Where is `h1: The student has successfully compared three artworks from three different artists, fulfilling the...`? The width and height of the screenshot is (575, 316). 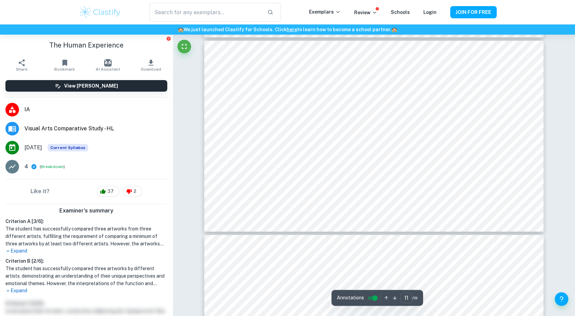 h1: The student has successfully compared three artworks from three different artists, fulfilling the... is located at coordinates (86, 236).